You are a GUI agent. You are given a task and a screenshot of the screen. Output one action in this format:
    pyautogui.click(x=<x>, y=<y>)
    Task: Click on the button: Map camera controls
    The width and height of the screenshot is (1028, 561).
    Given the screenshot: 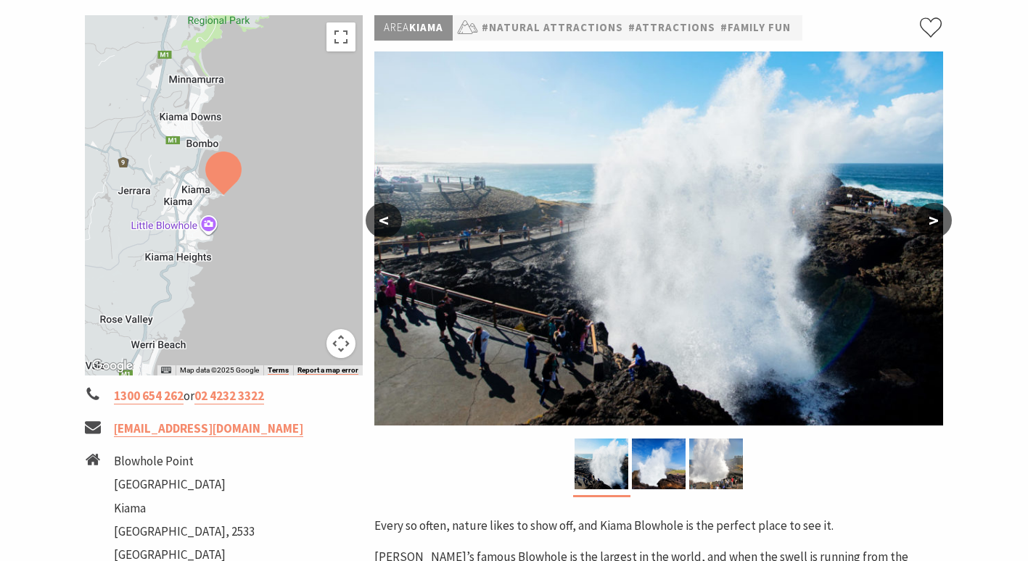 What is the action you would take?
    pyautogui.click(x=341, y=344)
    